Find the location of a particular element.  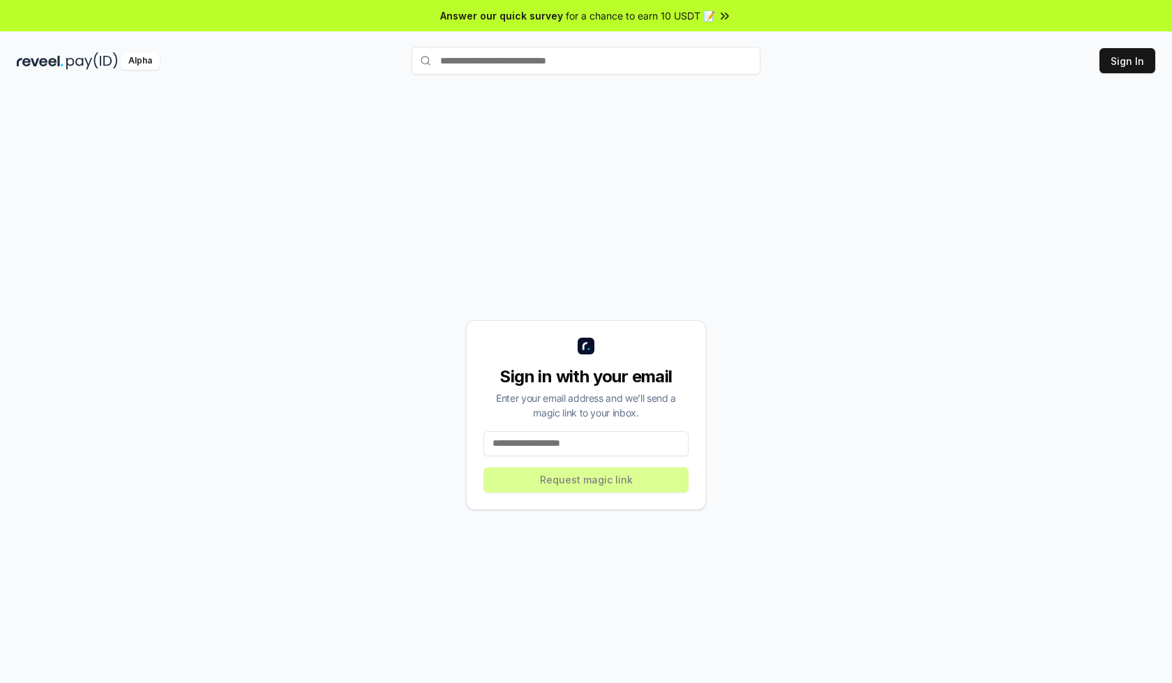

img: reveel_dark is located at coordinates (40, 61).